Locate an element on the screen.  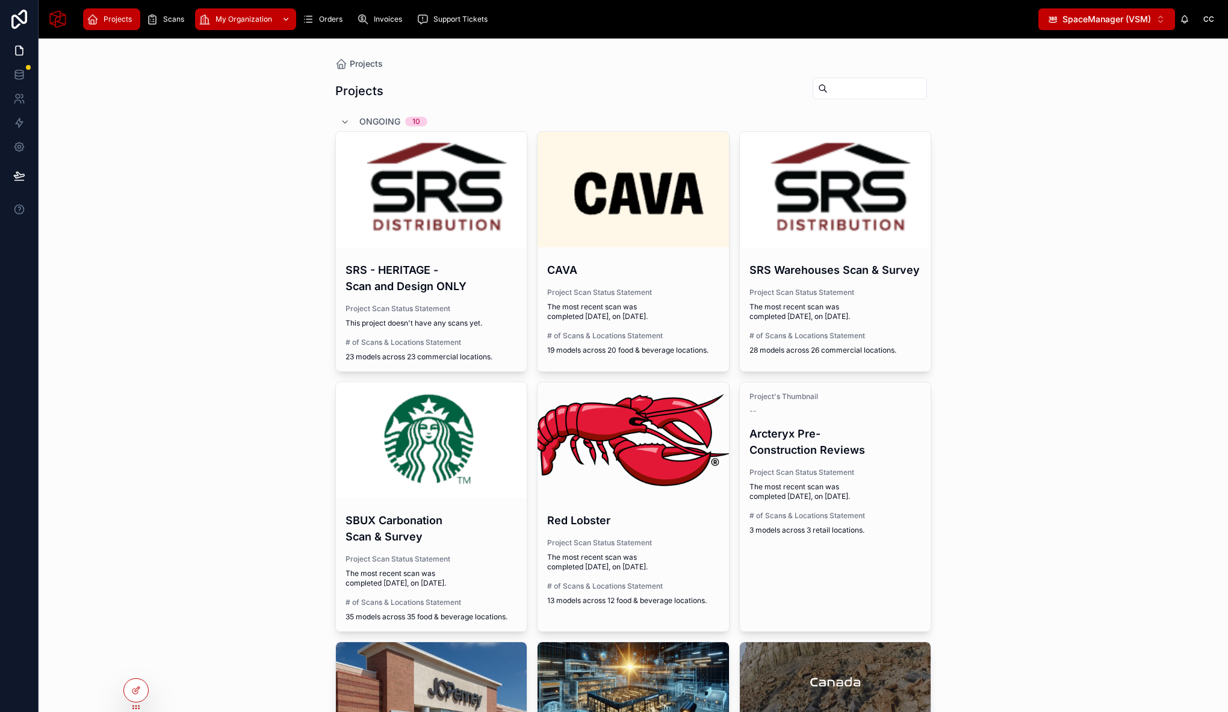
span: 23 models across 23 commercial locations. is located at coordinates (432, 357).